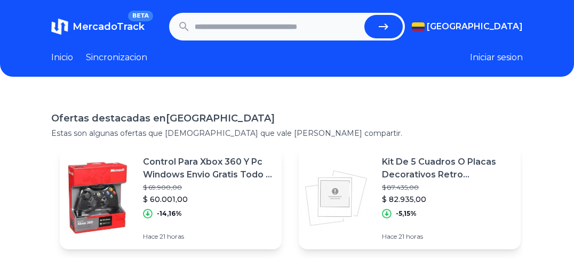 The image size is (574, 276). Describe the element at coordinates (169, 214) in the screenshot. I see `p: -14,16%` at that location.